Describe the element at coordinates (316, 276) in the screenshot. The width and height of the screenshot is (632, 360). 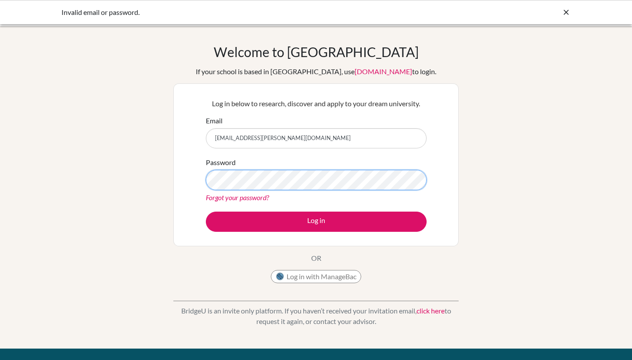
I see `button: Log in with ManageBac` at that location.